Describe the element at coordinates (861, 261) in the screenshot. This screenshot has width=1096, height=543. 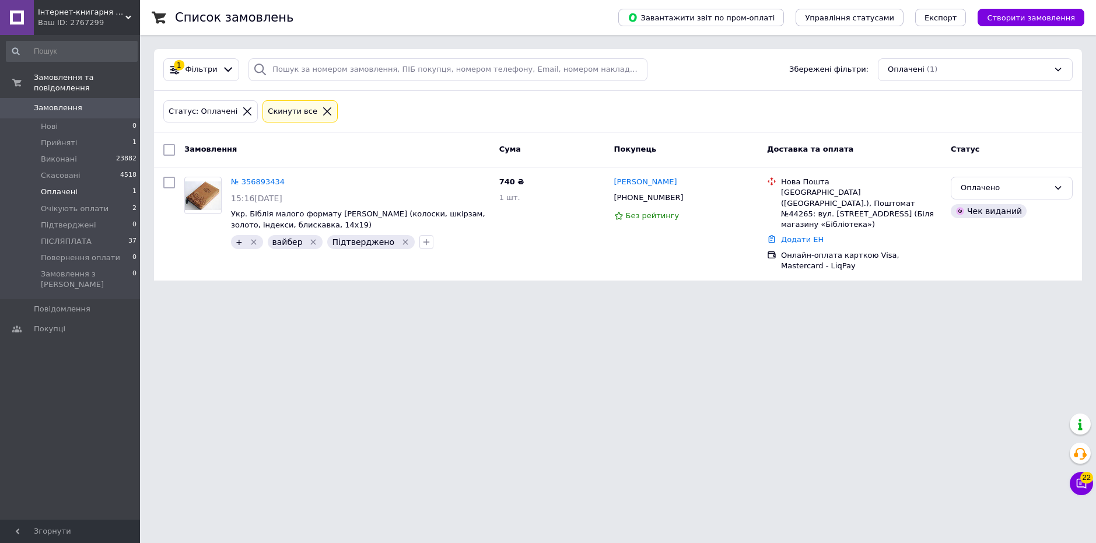
I see `div: Онлайн-оплата карткою Visa, Mastercard - LiqPay` at that location.